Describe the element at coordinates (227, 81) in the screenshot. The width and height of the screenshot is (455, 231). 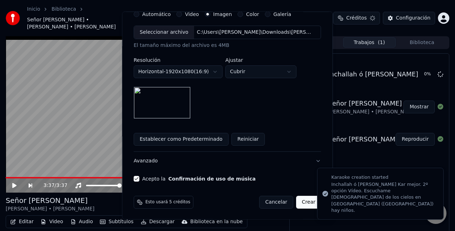
I see `div: VideoPersonalizar video de karaoke: usar imagen, video o color` at that location.